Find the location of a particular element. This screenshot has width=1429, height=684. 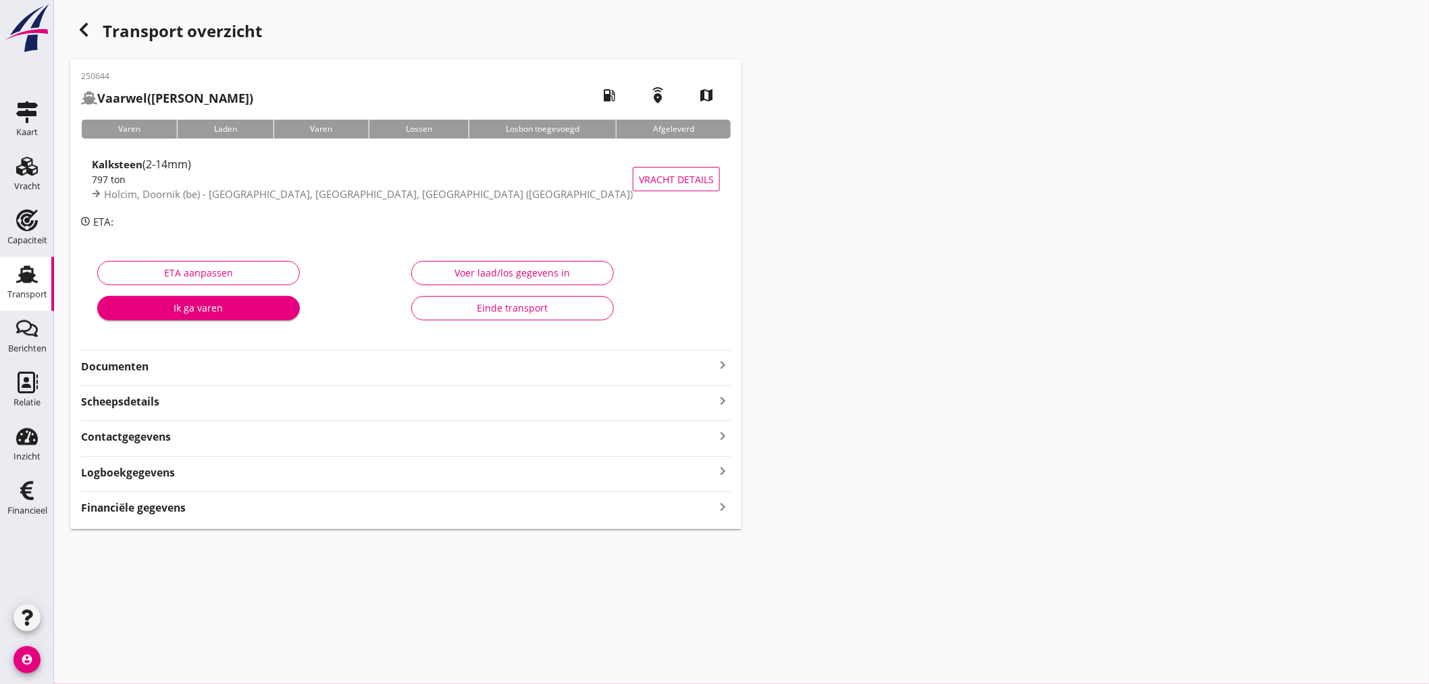

div: Transport overzicht is located at coordinates (406, 32).